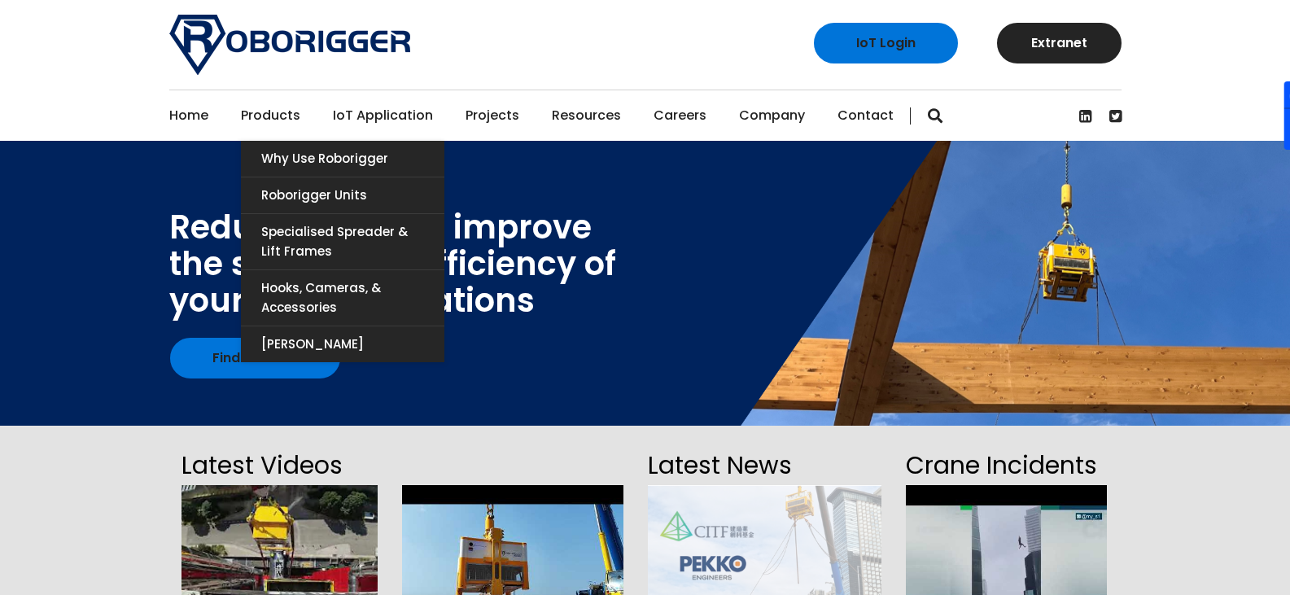  I want to click on a: Projects, so click(492, 116).